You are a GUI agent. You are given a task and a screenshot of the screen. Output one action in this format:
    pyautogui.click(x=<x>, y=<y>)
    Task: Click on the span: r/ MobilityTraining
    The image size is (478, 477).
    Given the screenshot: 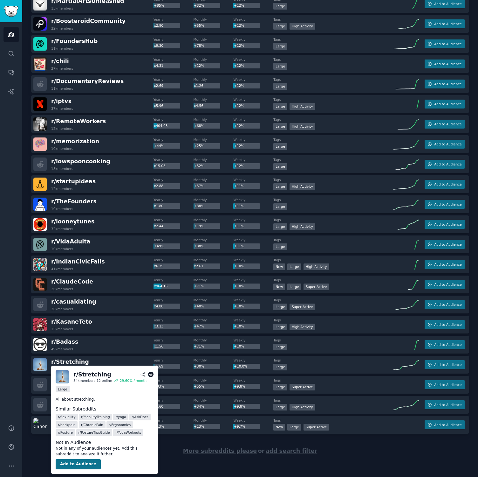 What is the action you would take?
    pyautogui.click(x=95, y=416)
    